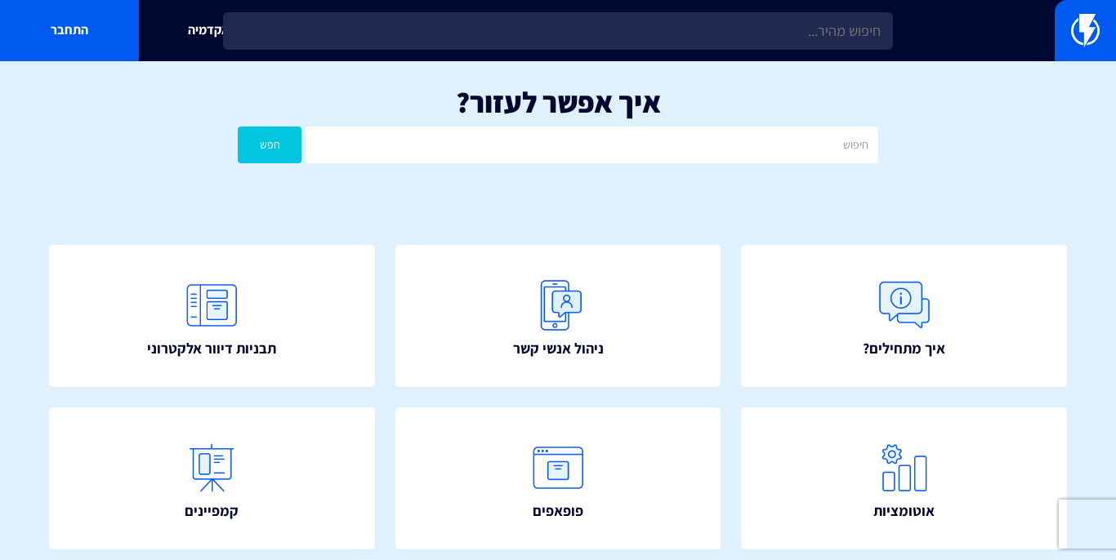 The width and height of the screenshot is (1116, 560). I want to click on a: קמפיינים, so click(212, 479).